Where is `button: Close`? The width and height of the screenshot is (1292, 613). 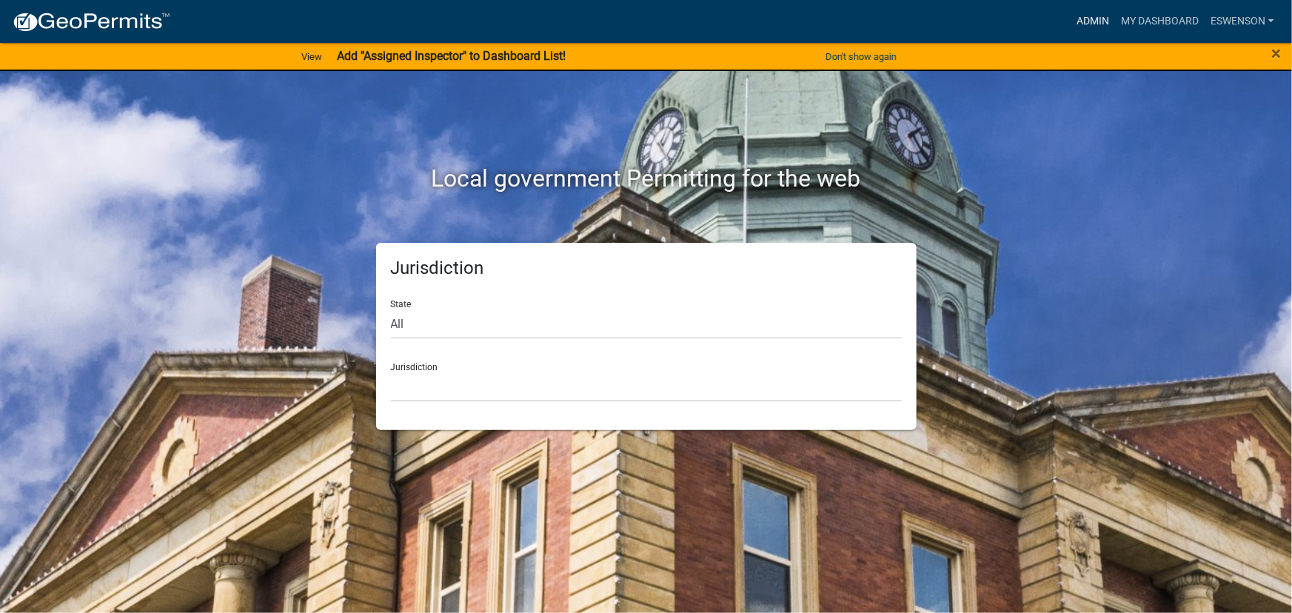
button: Close is located at coordinates (1276, 53).